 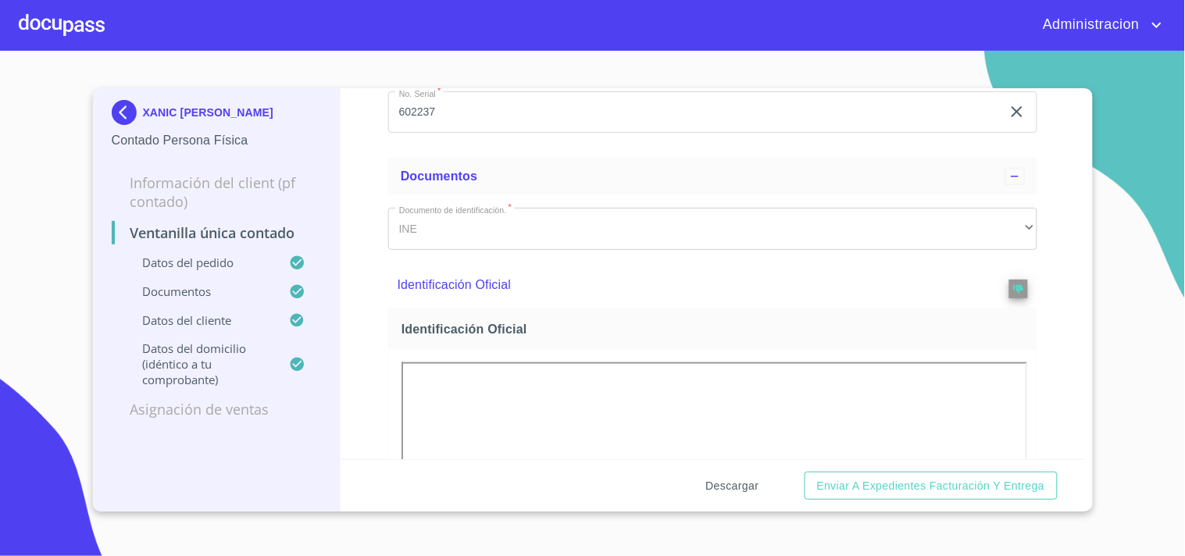 What do you see at coordinates (931, 486) in the screenshot?
I see `button: Enviar a Expedientes Facturación y Entrega` at bounding box center [931, 486].